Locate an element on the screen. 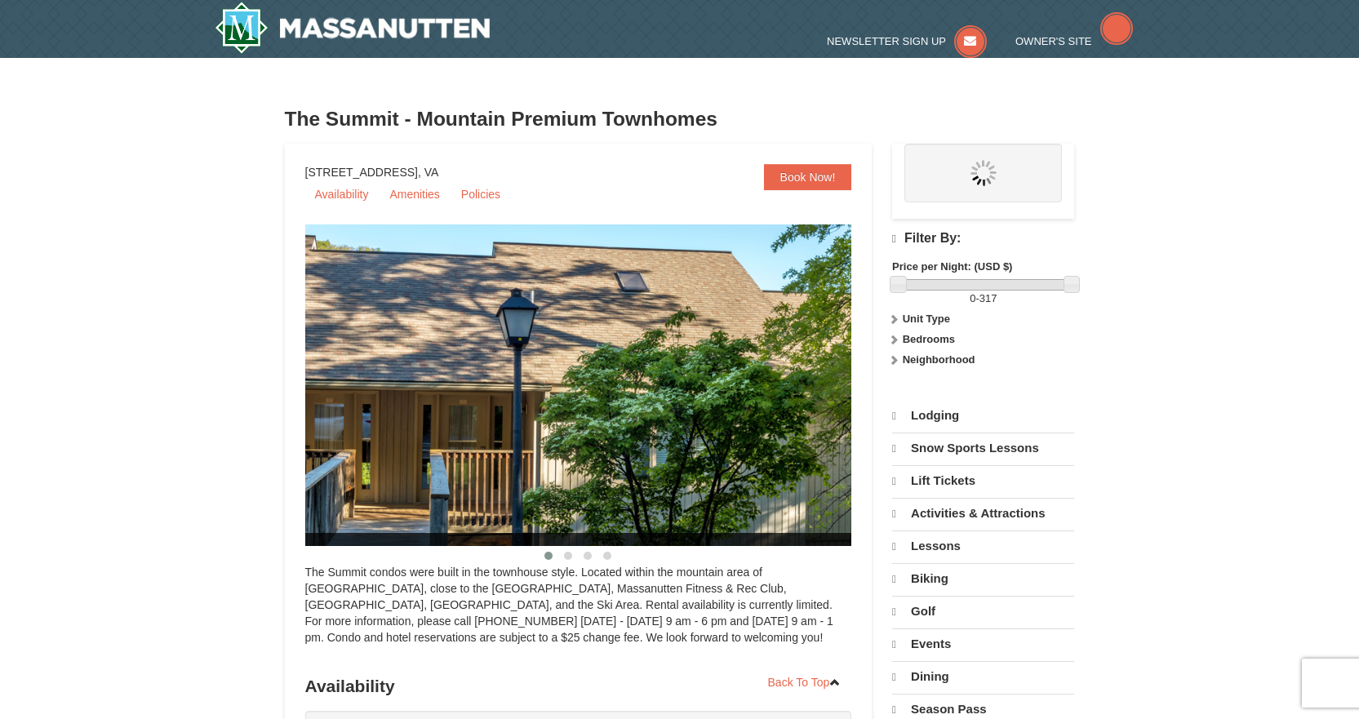 The width and height of the screenshot is (1359, 719). a: Snow Sports Lessons is located at coordinates (983, 448).